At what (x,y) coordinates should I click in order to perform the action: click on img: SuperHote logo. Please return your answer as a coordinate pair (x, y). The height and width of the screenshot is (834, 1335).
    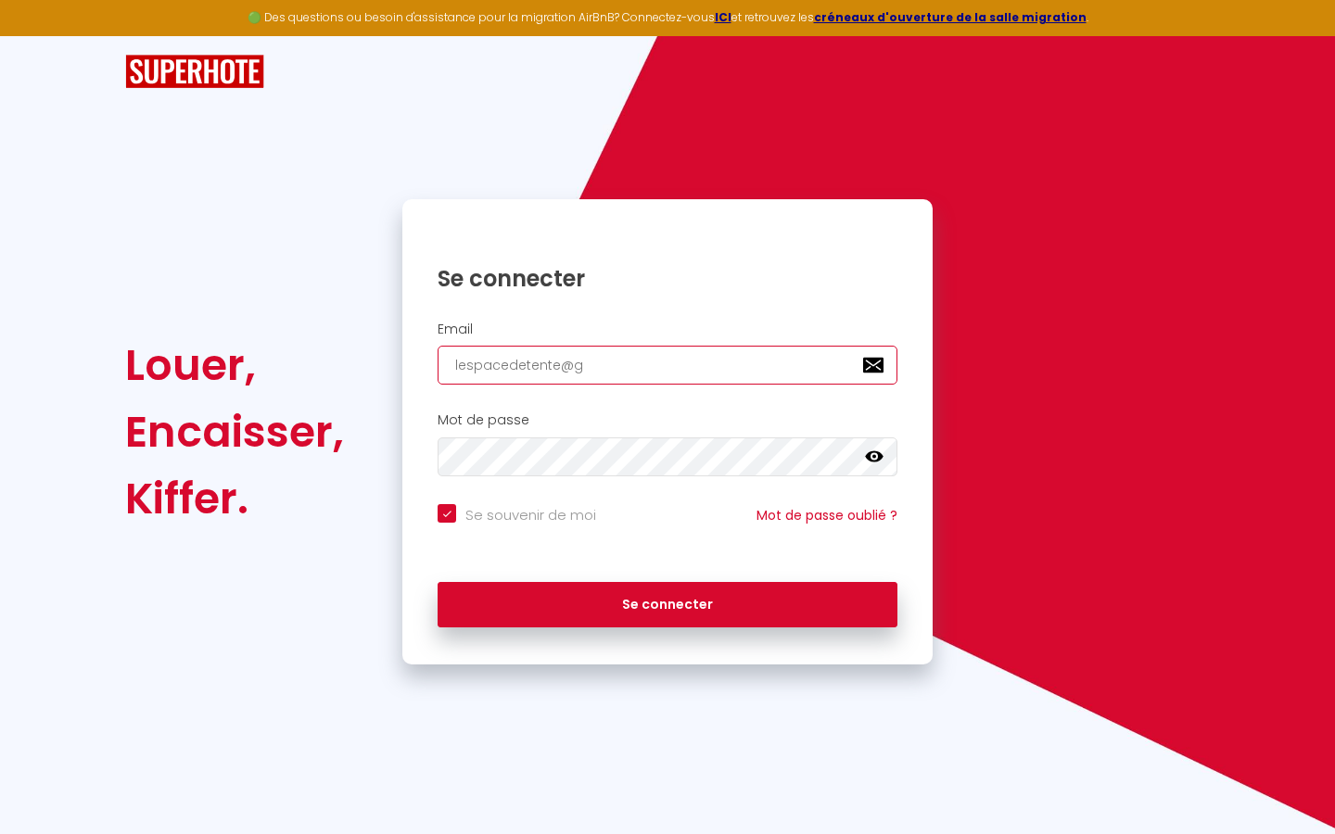
    Looking at the image, I should click on (195, 71).